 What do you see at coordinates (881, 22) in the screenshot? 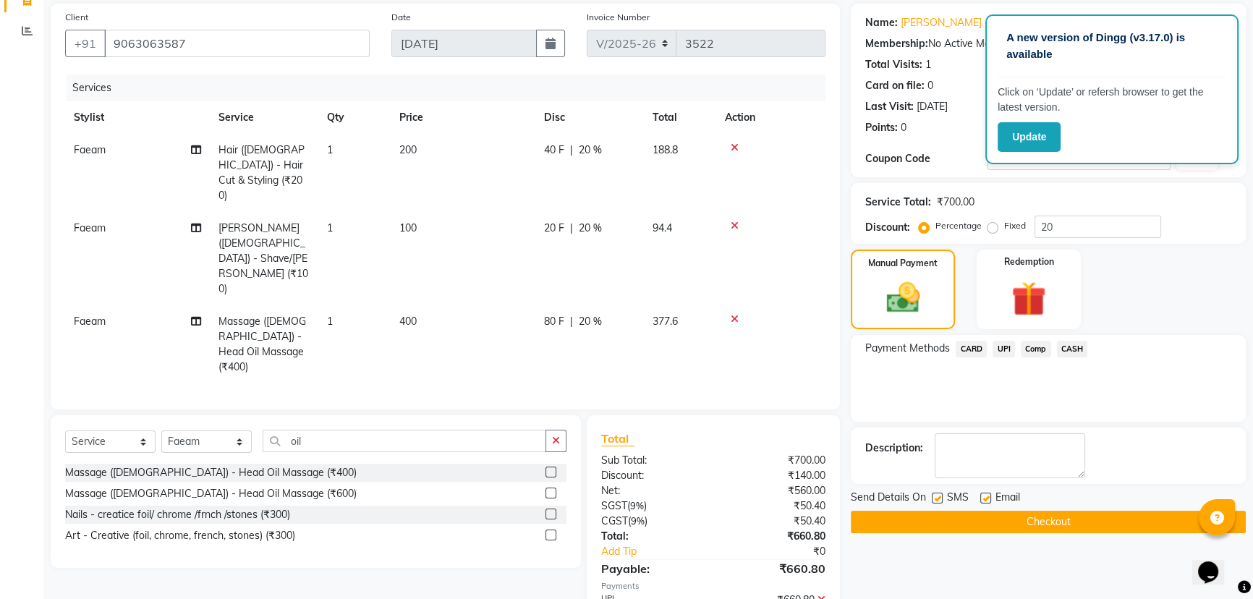
I see `div: Name:` at bounding box center [881, 22].